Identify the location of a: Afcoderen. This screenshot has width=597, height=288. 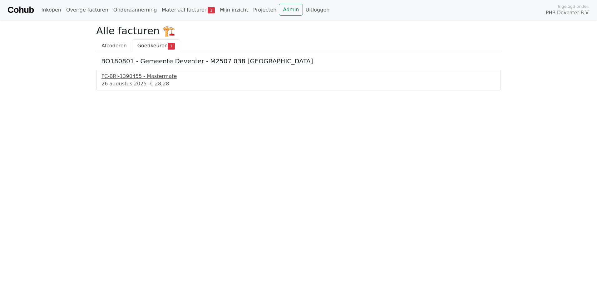
(114, 46).